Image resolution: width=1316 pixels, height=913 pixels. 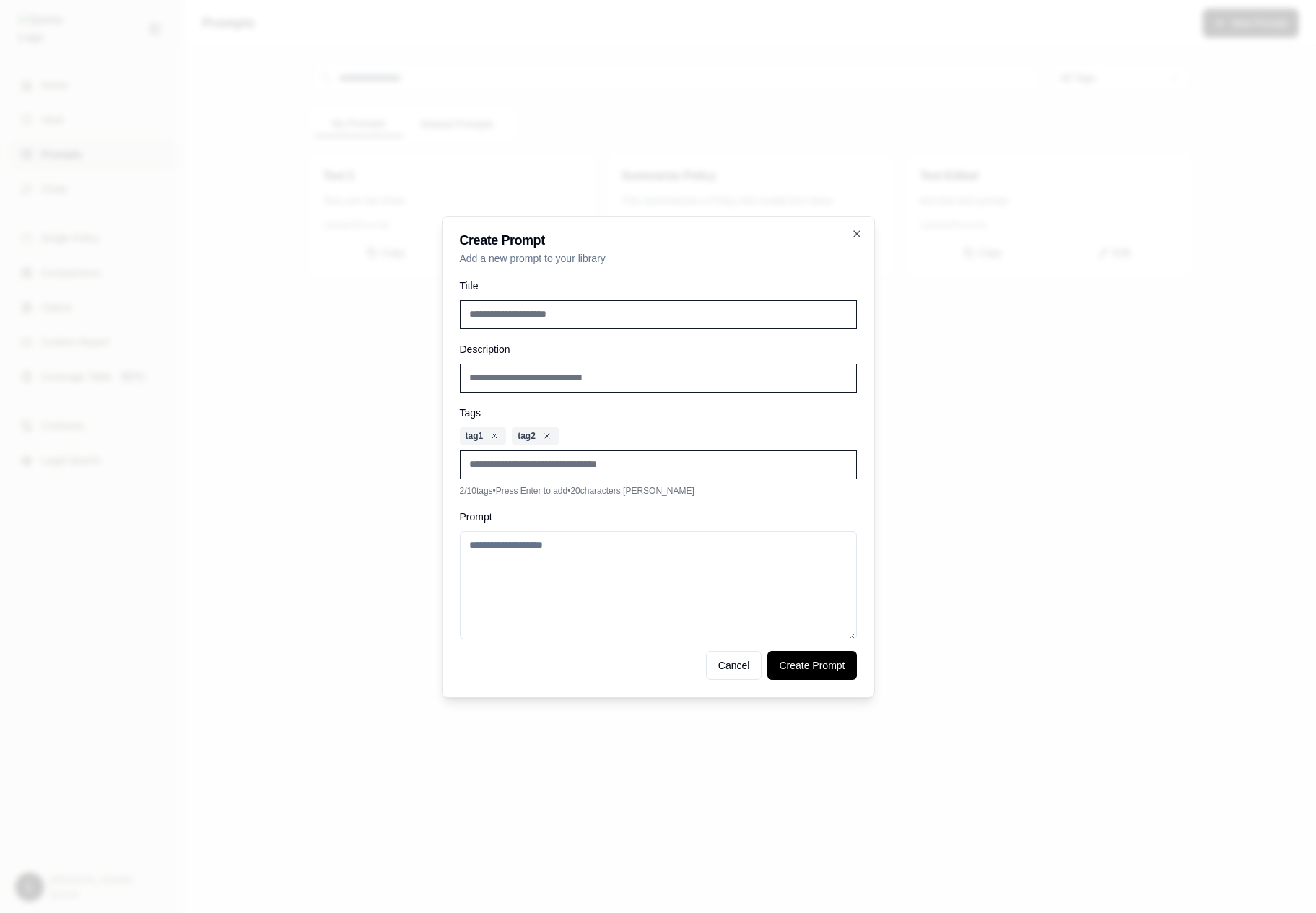 I want to click on label: Title, so click(x=469, y=286).